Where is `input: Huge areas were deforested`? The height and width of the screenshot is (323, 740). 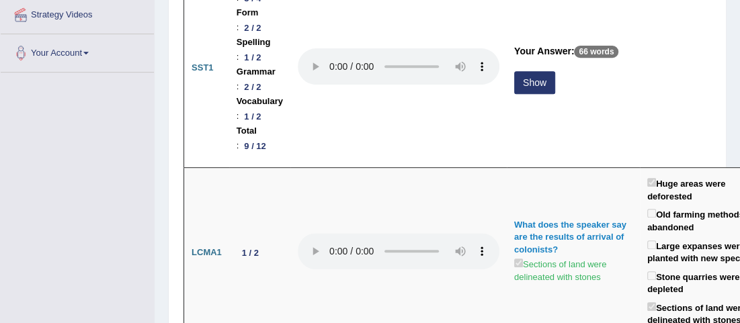 input: Huge areas were deforested is located at coordinates (652, 182).